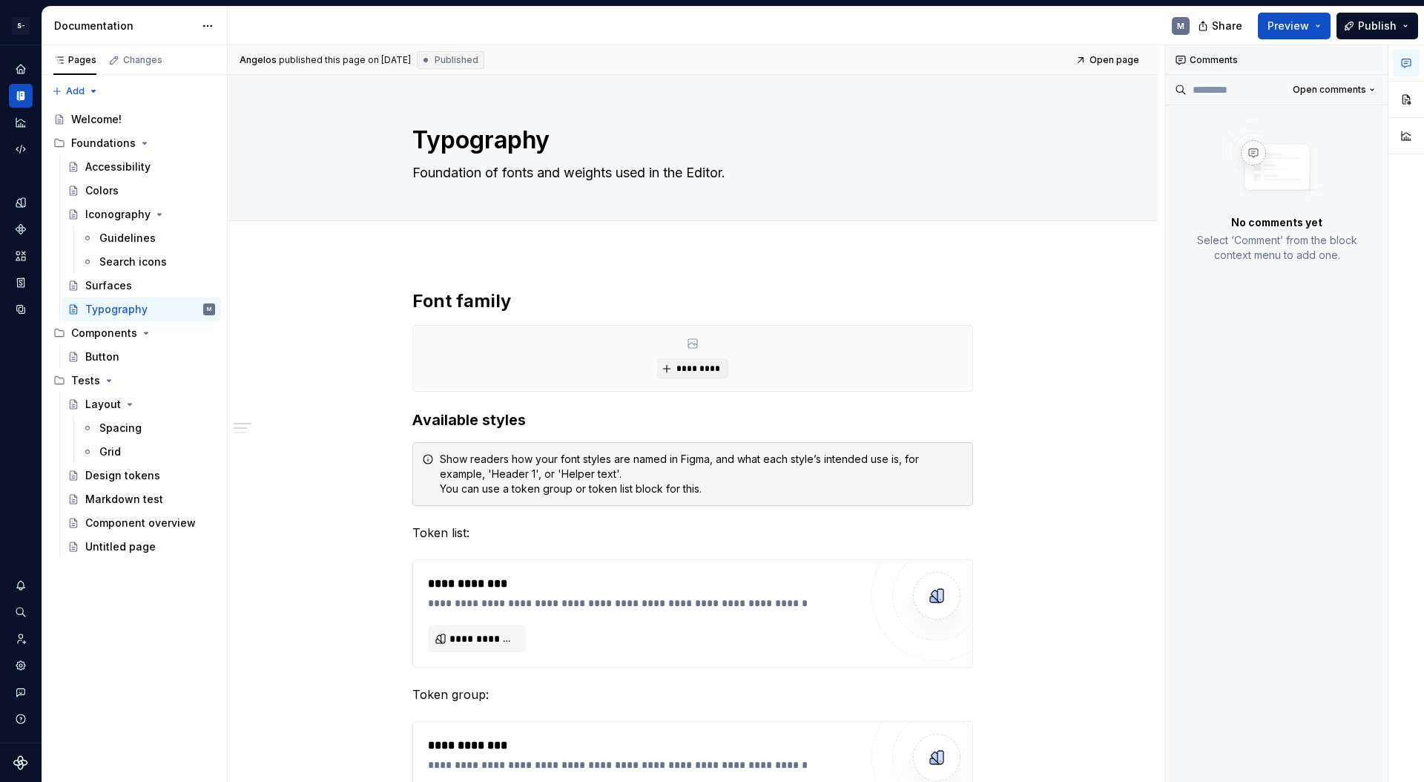  I want to click on span: Open comments, so click(1329, 90).